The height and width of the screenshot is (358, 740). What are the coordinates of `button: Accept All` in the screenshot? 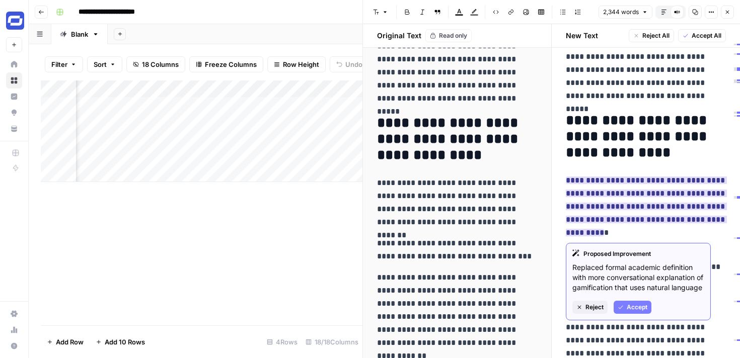 It's located at (702, 36).